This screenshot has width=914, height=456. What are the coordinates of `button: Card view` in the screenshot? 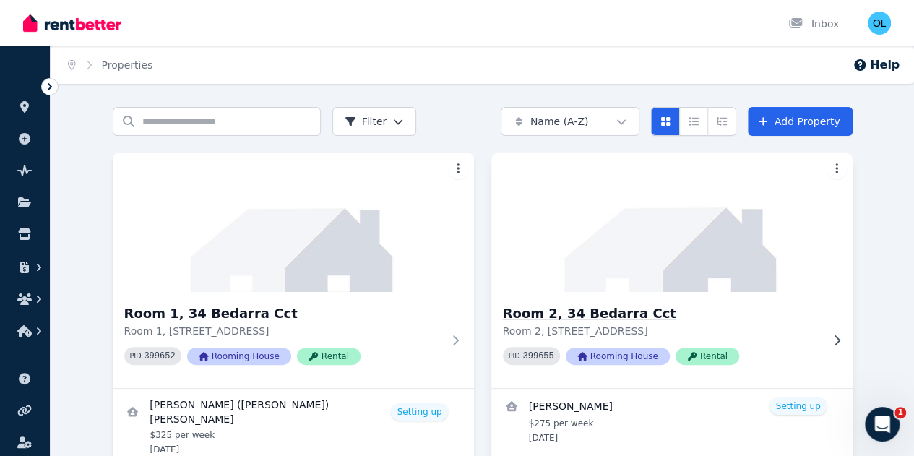 It's located at (666, 121).